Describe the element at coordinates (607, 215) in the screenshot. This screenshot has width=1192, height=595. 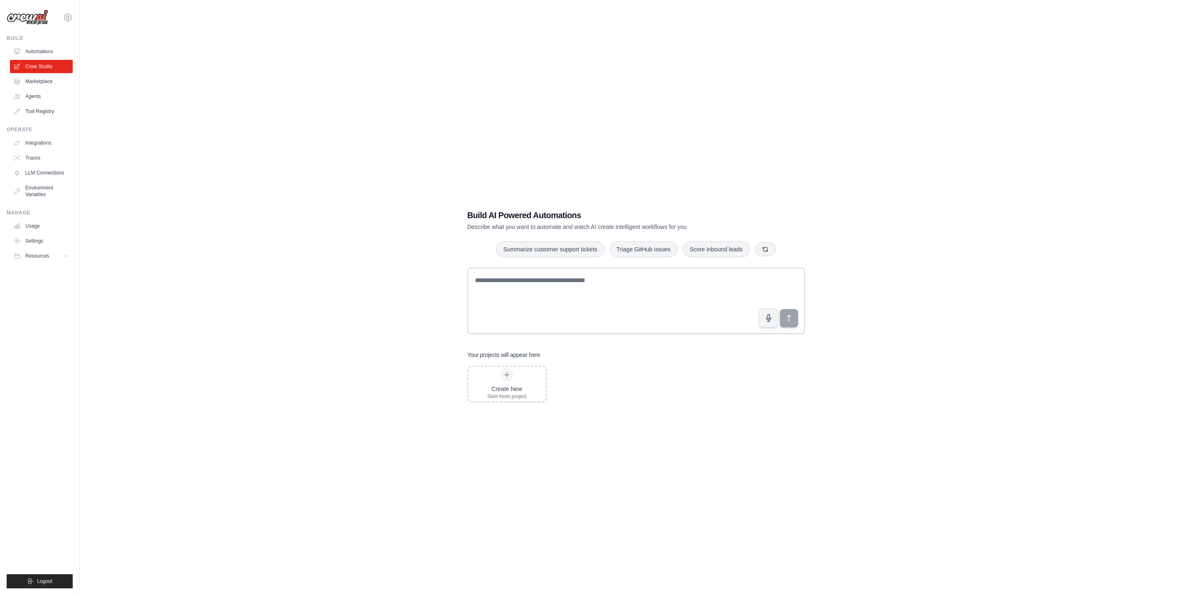
I see `h1: Build AI Powered Automations` at that location.